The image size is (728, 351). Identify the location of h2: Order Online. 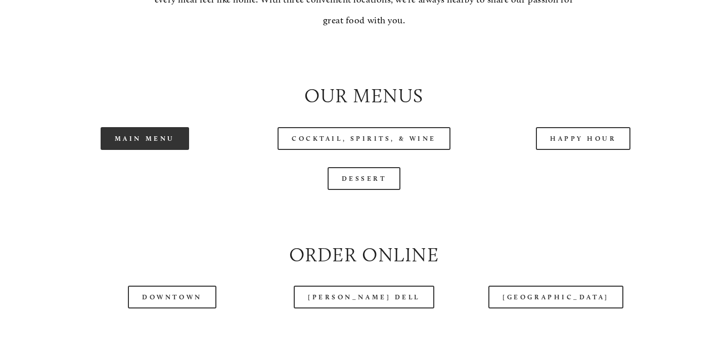
(364, 255).